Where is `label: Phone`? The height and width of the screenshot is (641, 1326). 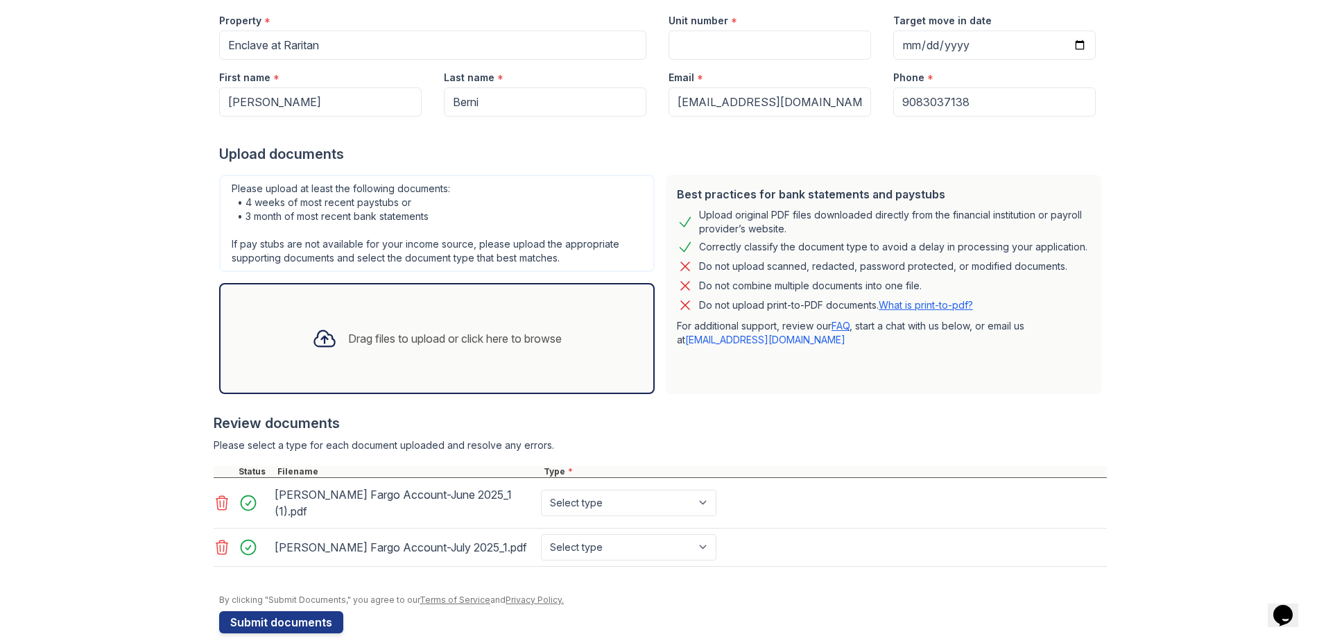 label: Phone is located at coordinates (908, 78).